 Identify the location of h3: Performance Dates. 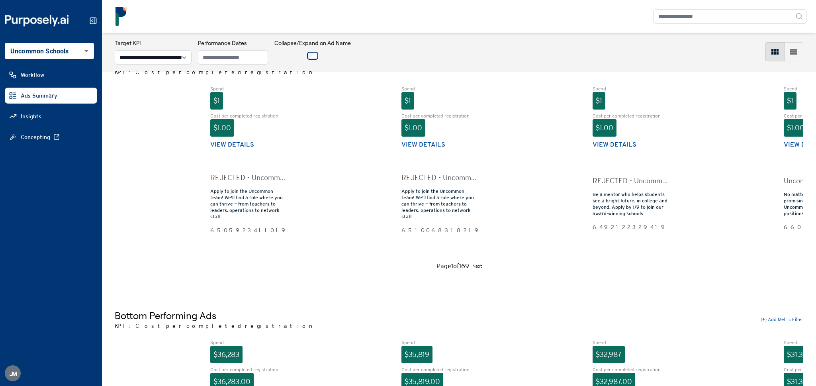
(233, 43).